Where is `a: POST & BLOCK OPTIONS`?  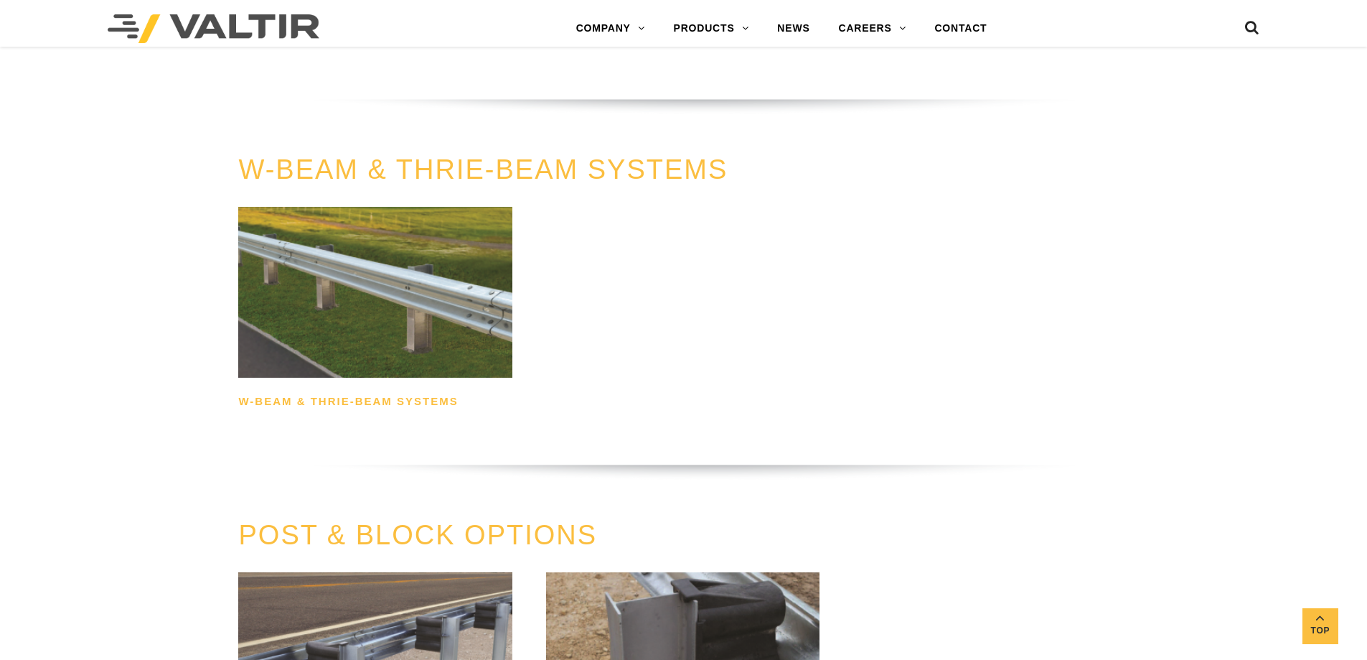
a: POST & BLOCK OPTIONS is located at coordinates (418, 535).